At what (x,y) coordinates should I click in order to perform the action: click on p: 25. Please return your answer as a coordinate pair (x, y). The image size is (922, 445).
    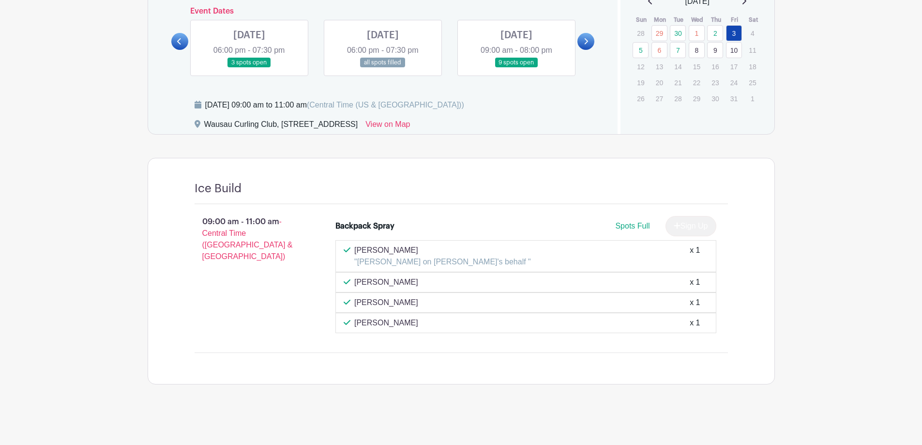
    Looking at the image, I should click on (752, 82).